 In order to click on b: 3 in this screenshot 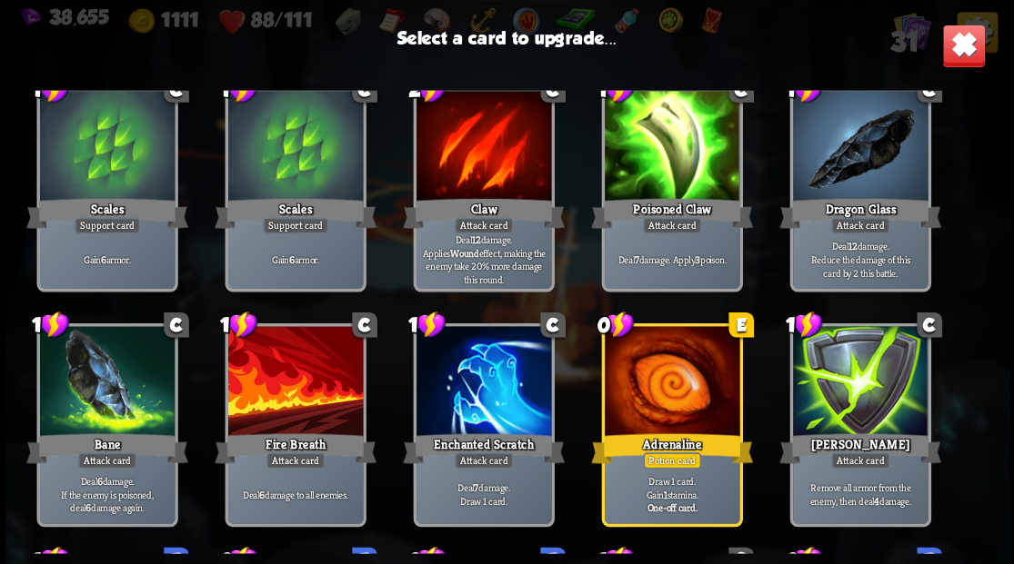, I will do `click(697, 259)`.